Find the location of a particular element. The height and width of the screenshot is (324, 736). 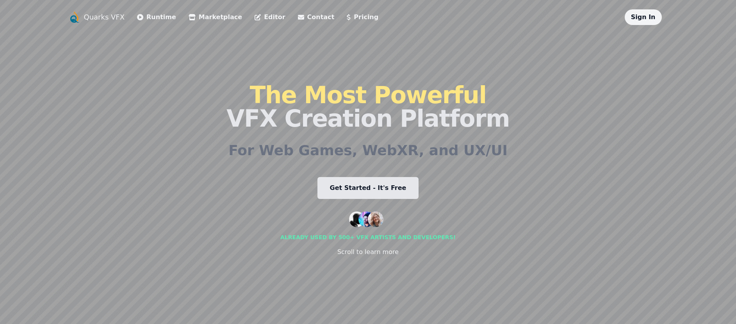

a: Sign In is located at coordinates (643, 17).